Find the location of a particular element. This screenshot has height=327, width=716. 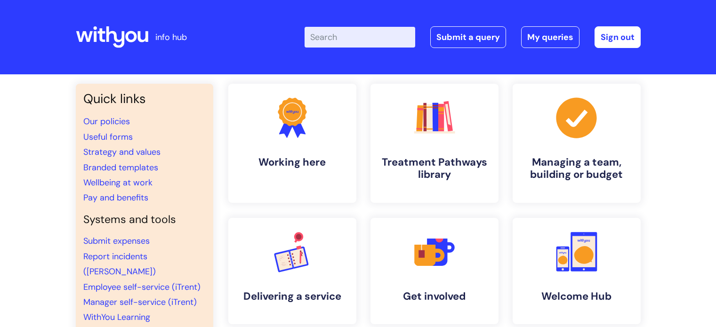

input: Search is located at coordinates (360, 37).